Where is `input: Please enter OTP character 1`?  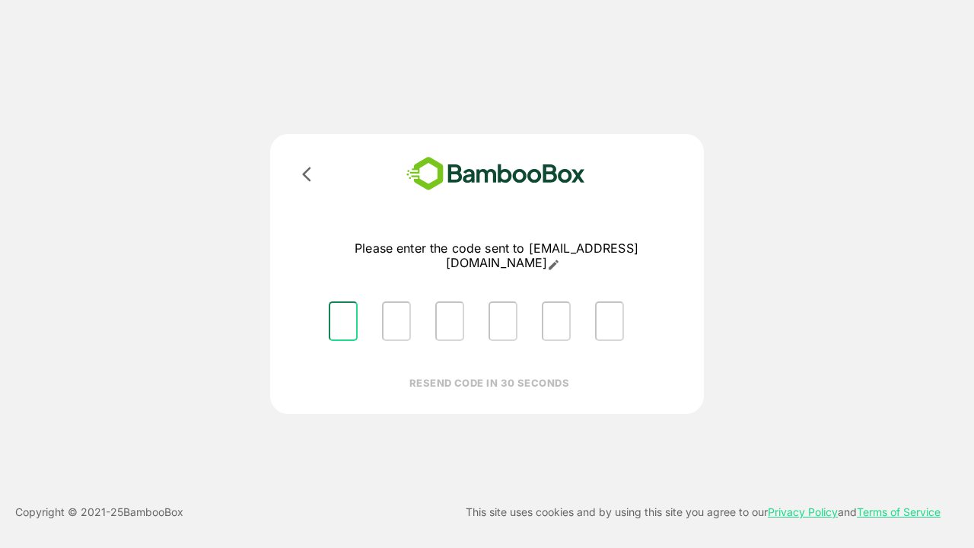
input: Please enter OTP character 1 is located at coordinates (343, 321).